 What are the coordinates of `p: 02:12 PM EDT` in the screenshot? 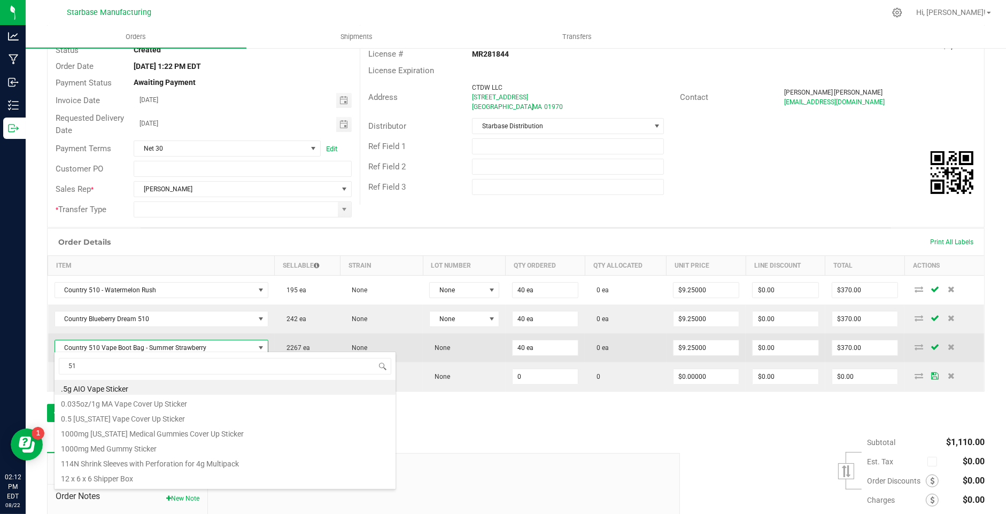 It's located at (13, 487).